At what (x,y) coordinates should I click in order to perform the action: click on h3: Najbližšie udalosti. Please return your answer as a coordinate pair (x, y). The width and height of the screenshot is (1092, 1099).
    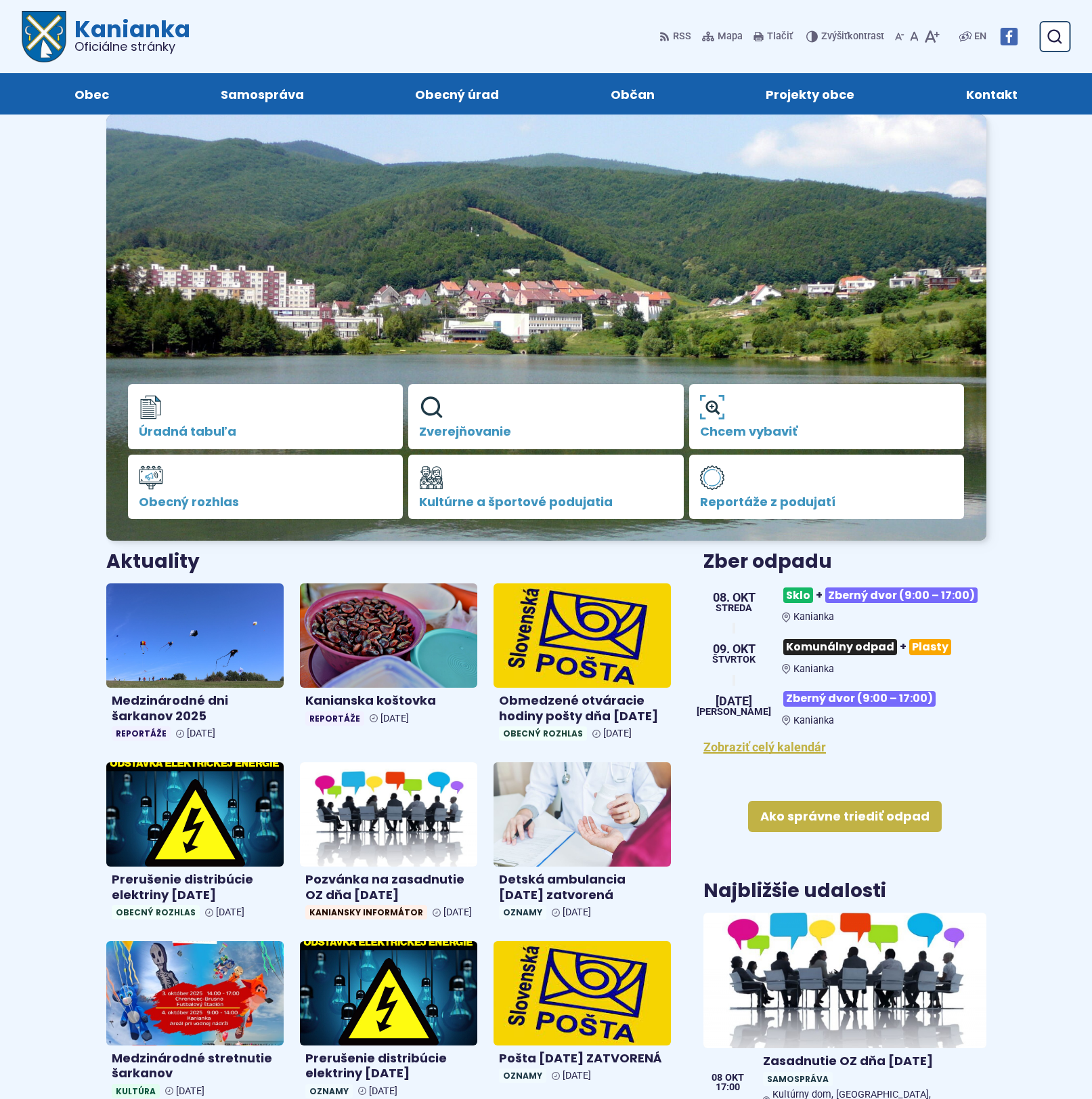
    Looking at the image, I should click on (795, 891).